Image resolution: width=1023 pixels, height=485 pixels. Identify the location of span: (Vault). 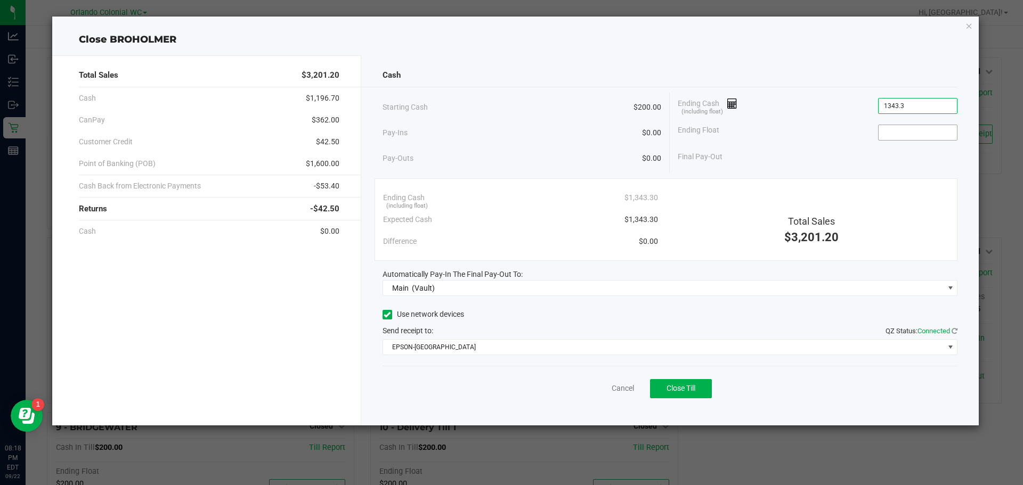
(423, 288).